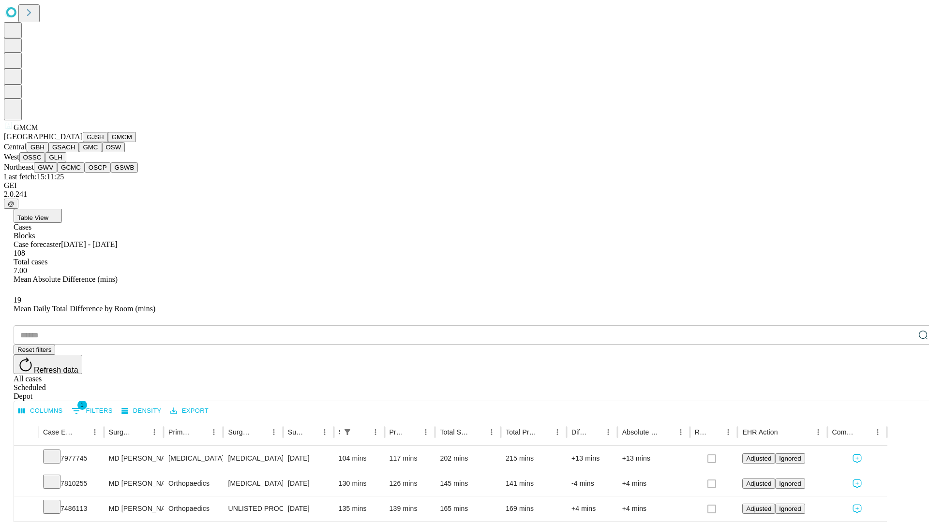  What do you see at coordinates (359, 509) in the screenshot?
I see `div: 135 mins` at bounding box center [359, 509].